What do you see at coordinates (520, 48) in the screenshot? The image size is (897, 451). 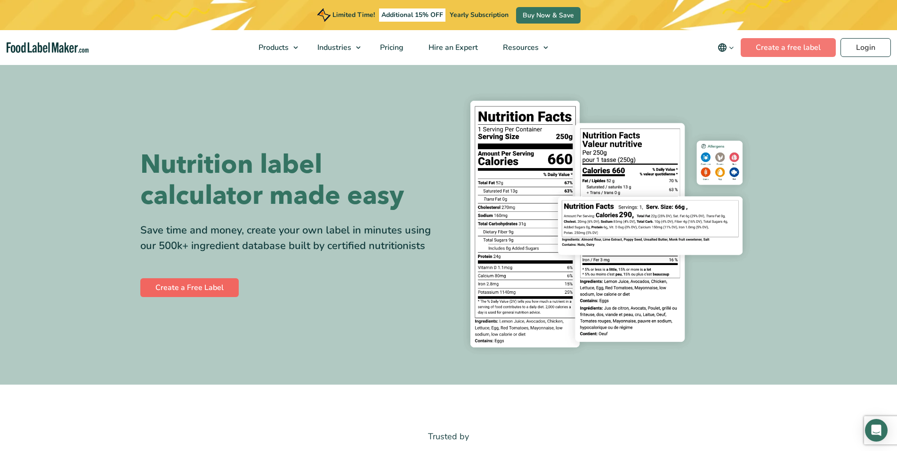 I see `span: Resources` at bounding box center [520, 48].